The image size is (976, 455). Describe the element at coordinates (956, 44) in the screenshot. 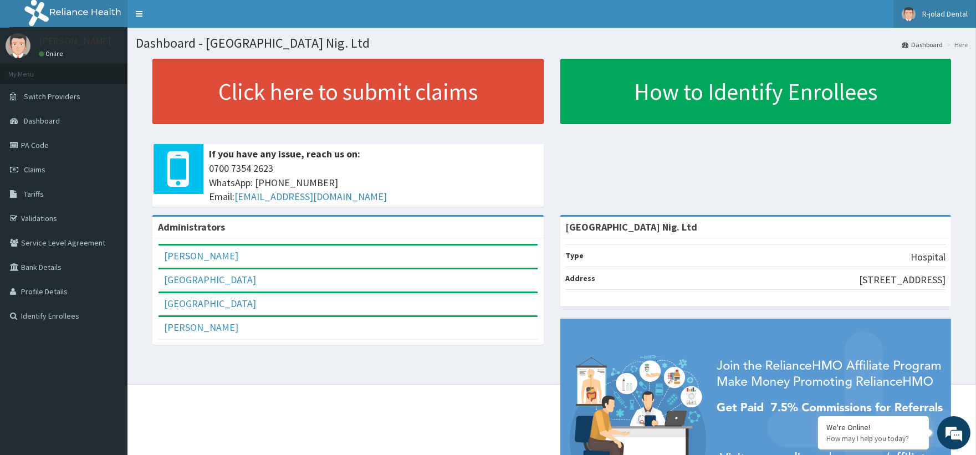

I see `li: Here` at that location.